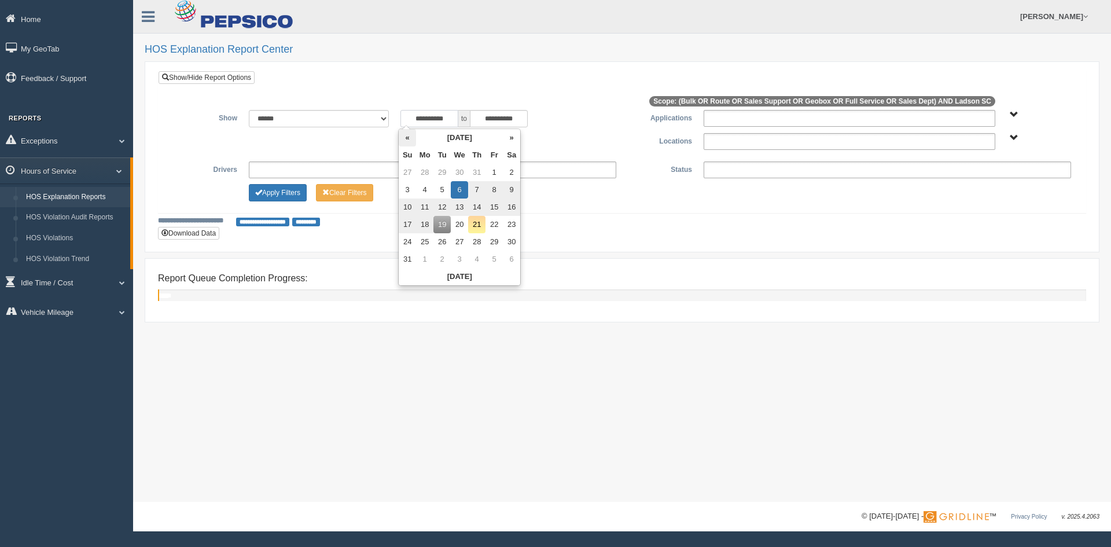 The width and height of the screenshot is (1111, 547). What do you see at coordinates (1029, 516) in the screenshot?
I see `a: Privacy Policy` at bounding box center [1029, 516].